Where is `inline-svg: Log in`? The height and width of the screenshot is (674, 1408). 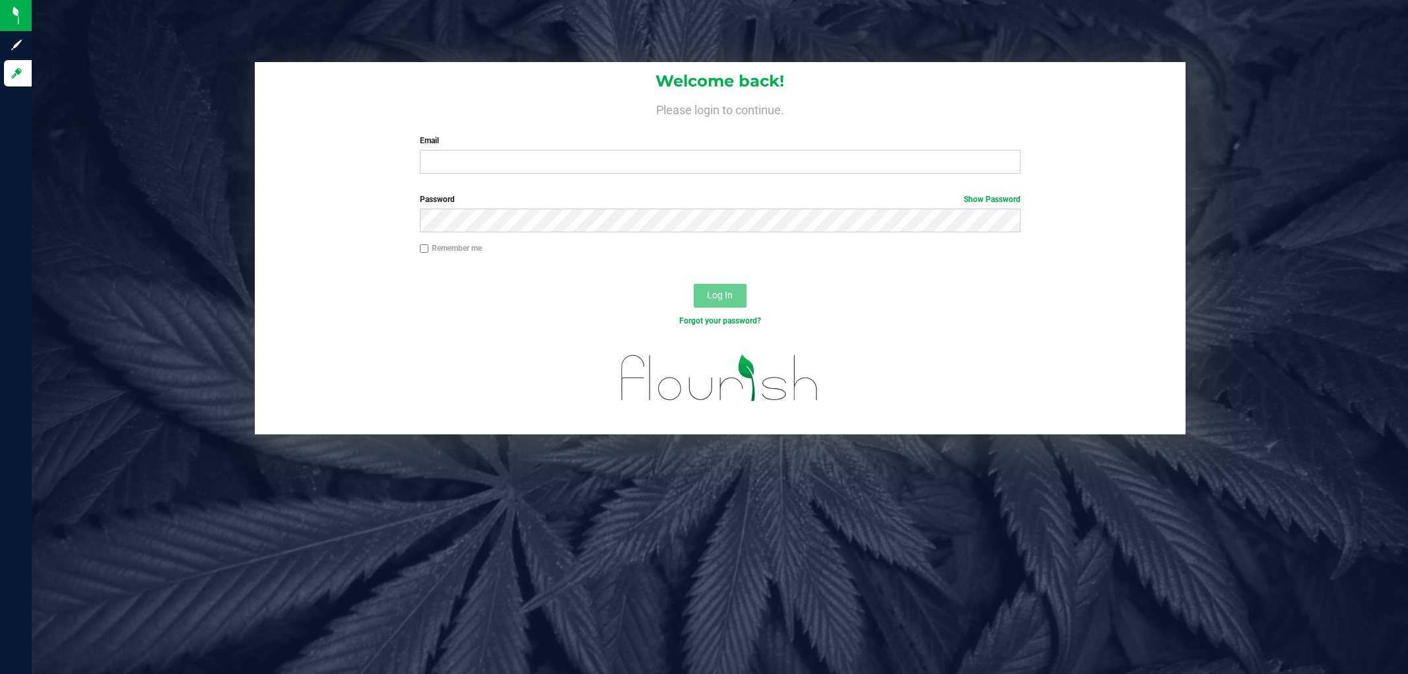 inline-svg: Log in is located at coordinates (17, 73).